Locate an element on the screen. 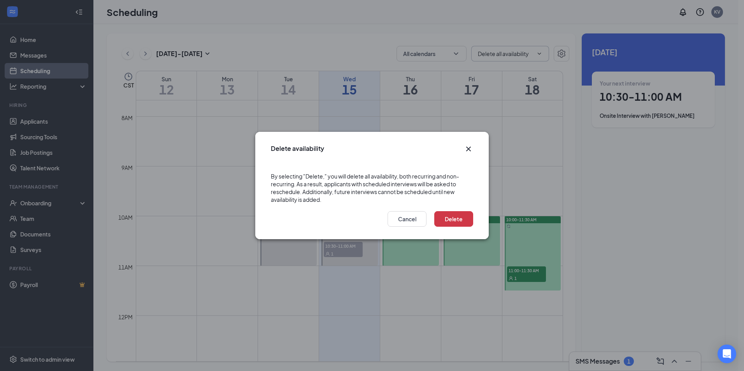 Image resolution: width=744 pixels, height=371 pixels. h3: Delete availability is located at coordinates (297, 149).